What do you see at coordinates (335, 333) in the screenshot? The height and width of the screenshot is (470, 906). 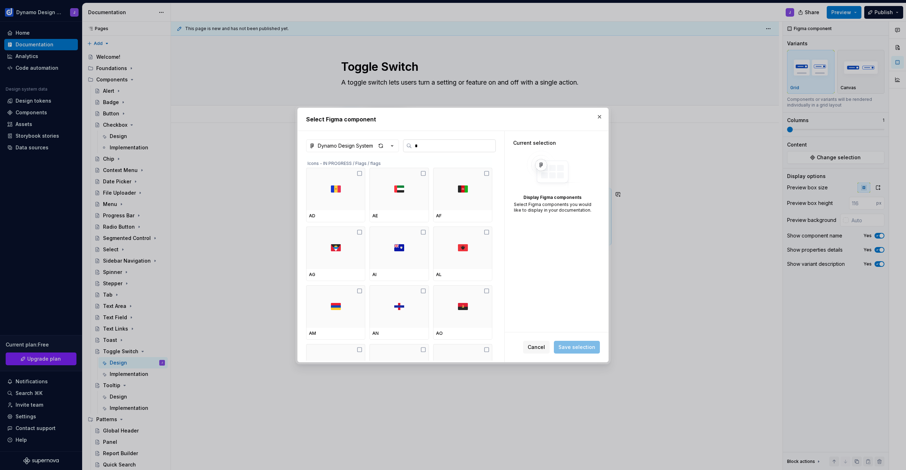 I see `div: AM` at bounding box center [335, 333].